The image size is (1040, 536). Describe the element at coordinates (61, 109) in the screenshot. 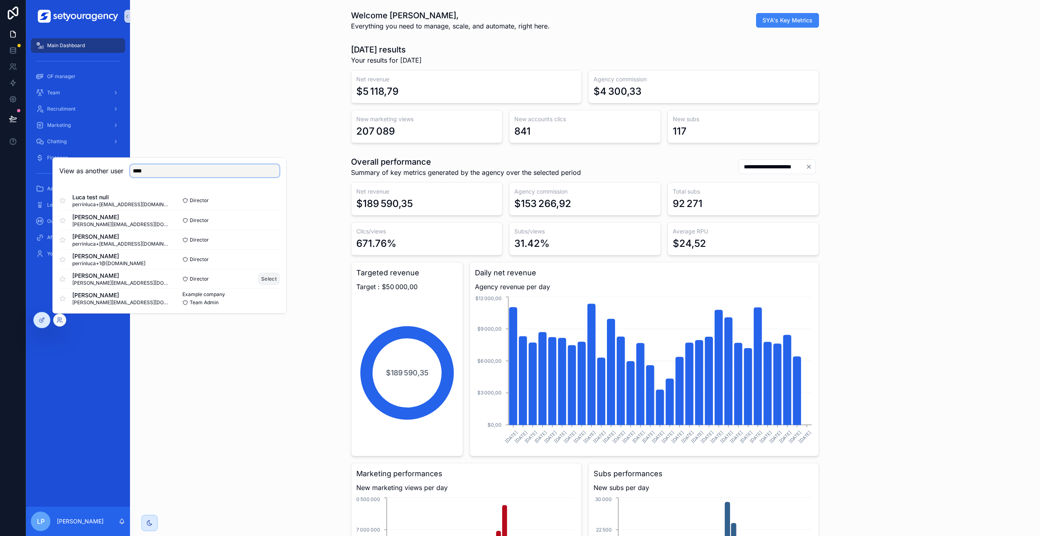

I see `span: Recruitment` at that location.